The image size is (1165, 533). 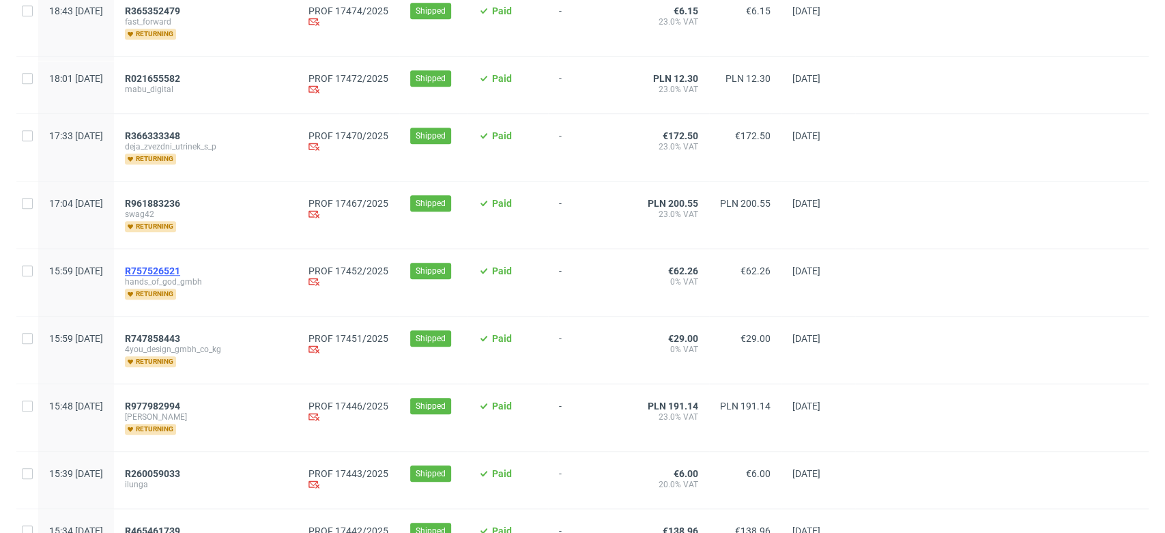 What do you see at coordinates (154, 271) in the screenshot?
I see `a: R757526521` at bounding box center [154, 271].